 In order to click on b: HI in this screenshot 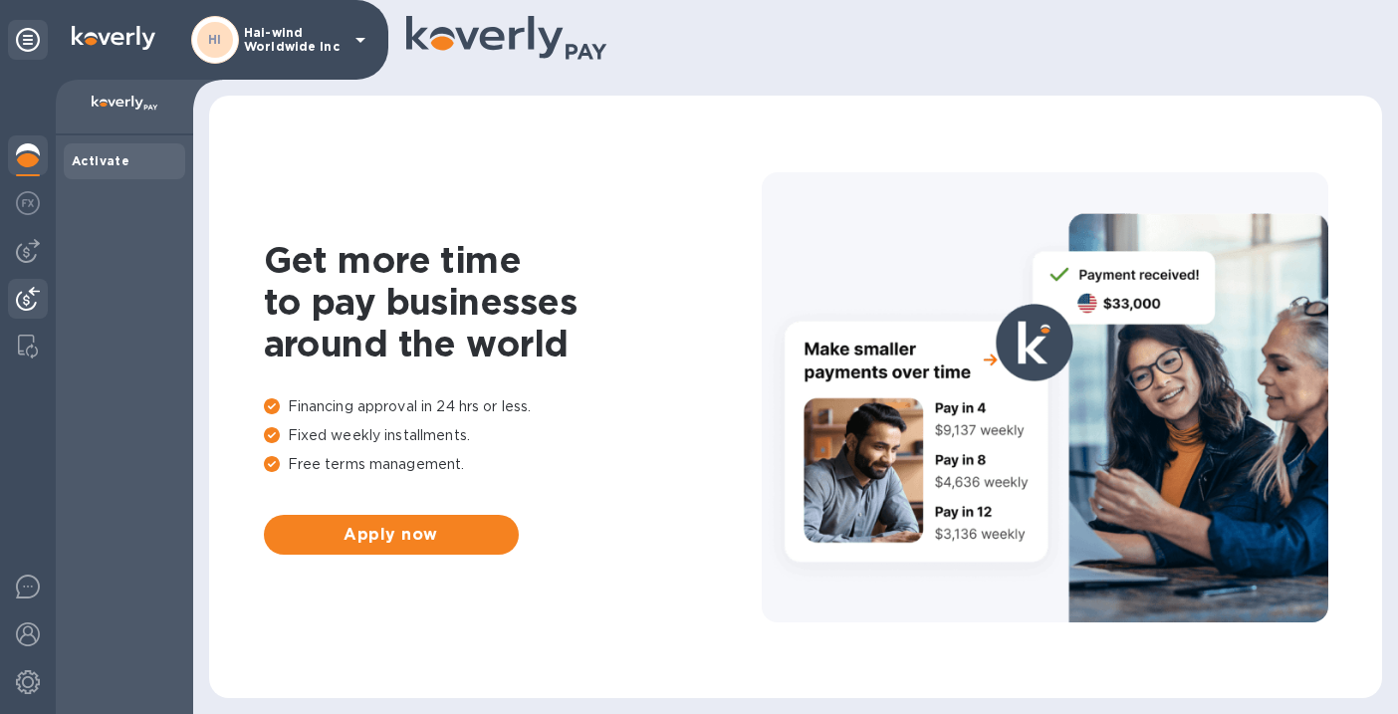, I will do `click(215, 39)`.